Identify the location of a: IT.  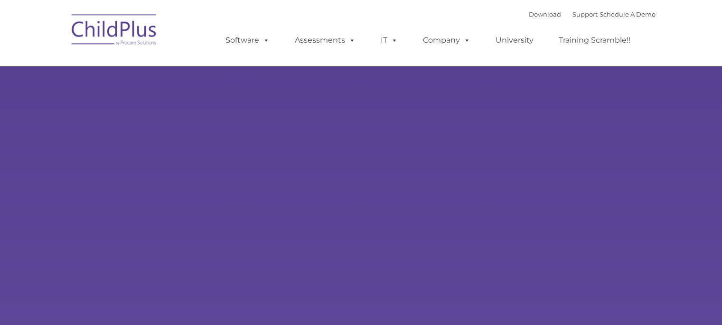
(389, 40).